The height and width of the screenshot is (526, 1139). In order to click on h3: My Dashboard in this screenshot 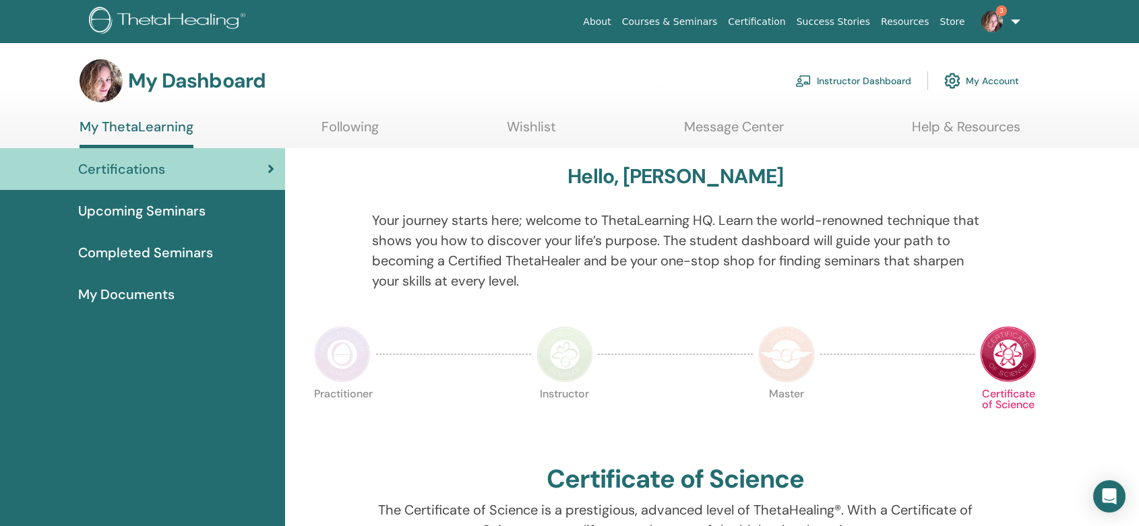, I will do `click(197, 81)`.